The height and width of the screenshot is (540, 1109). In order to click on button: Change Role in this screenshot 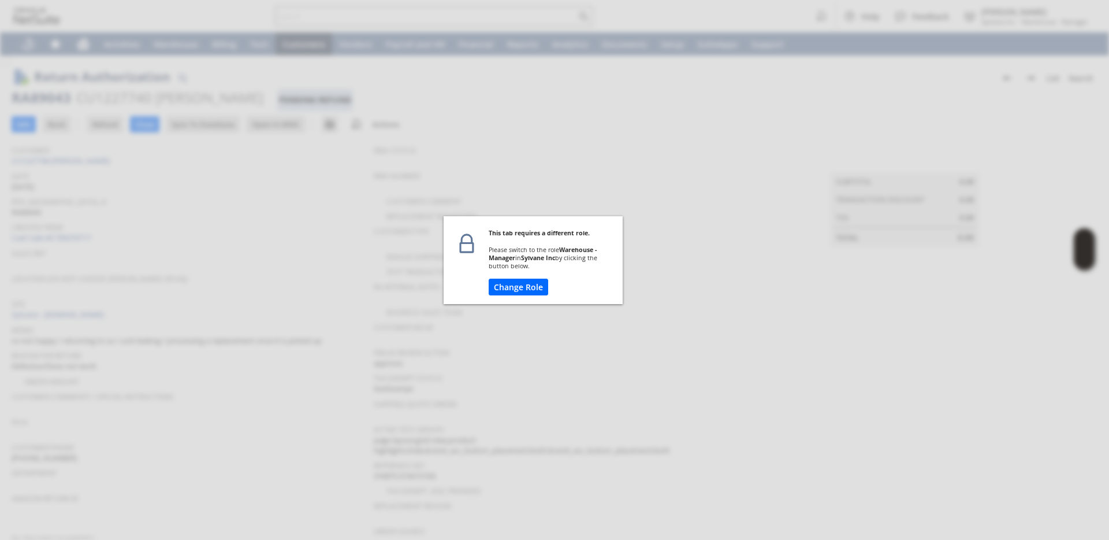, I will do `click(518, 287)`.